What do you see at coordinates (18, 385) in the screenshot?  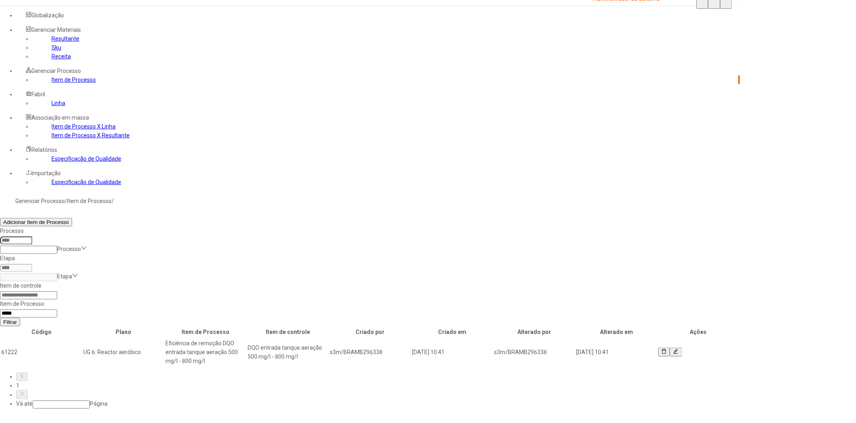 I see `a: 1` at bounding box center [18, 385].